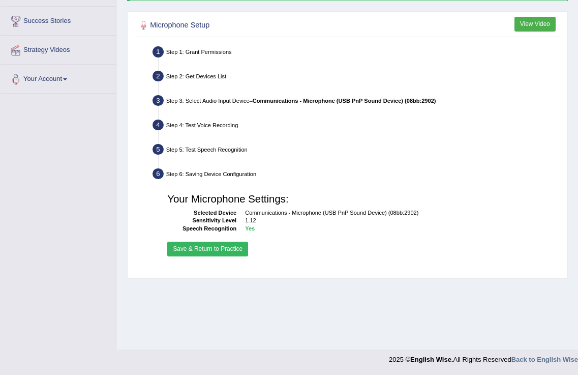 This screenshot has width=578, height=375. Describe the element at coordinates (202, 213) in the screenshot. I see `dt: Selected Device` at that location.